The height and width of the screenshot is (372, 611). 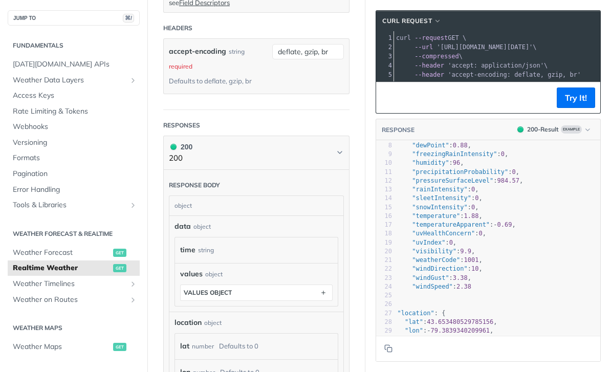 What do you see at coordinates (439, 269) in the screenshot?
I see `span: "windDirection"` at bounding box center [439, 269].